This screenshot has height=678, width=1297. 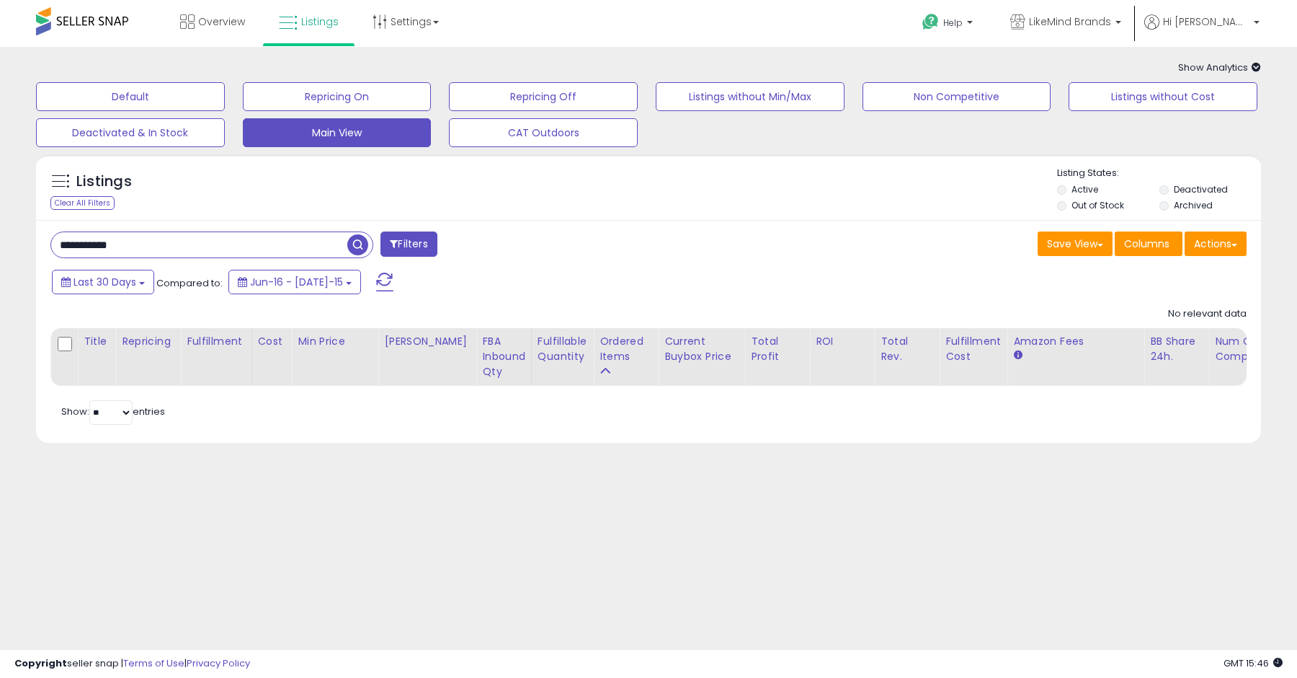 I want to click on span: Show Analytics, so click(x=1220, y=67).